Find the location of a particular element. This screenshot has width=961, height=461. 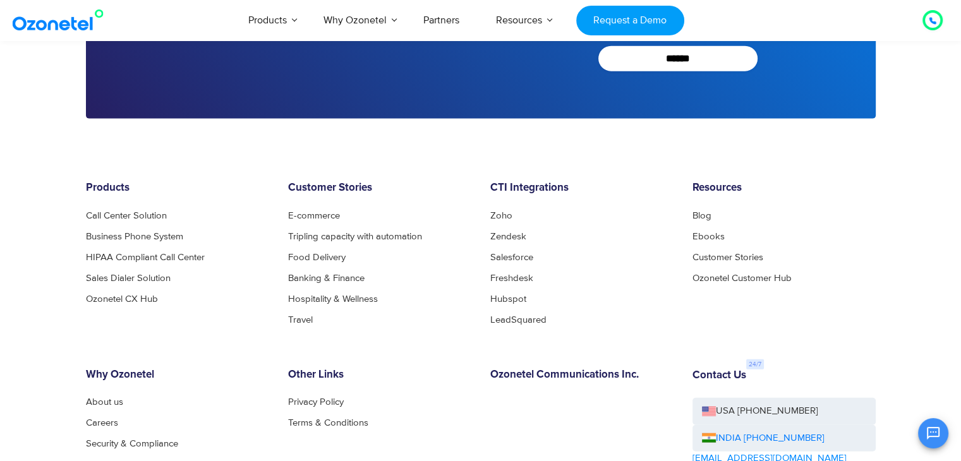

a: Ebooks is located at coordinates (708, 236).